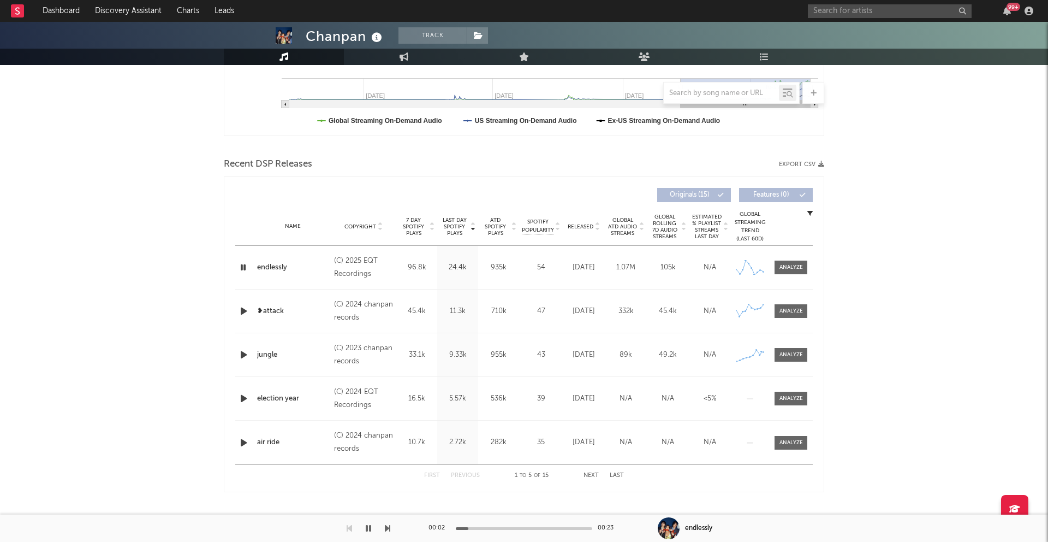  Describe the element at coordinates (750, 227) in the screenshot. I see `div: Global Streaming Trend (Last 60D)` at that location.